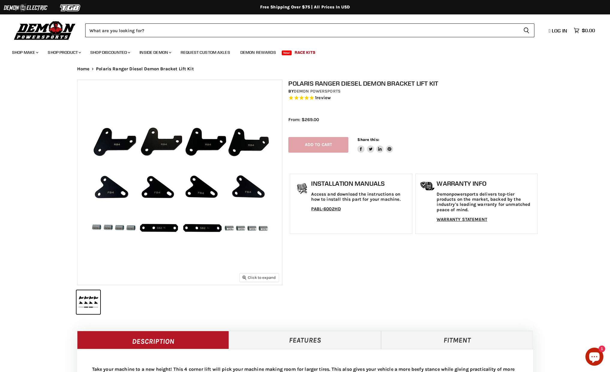 The image size is (610, 372). Describe the element at coordinates (584, 30) in the screenshot. I see `a: $0.00` at that location.